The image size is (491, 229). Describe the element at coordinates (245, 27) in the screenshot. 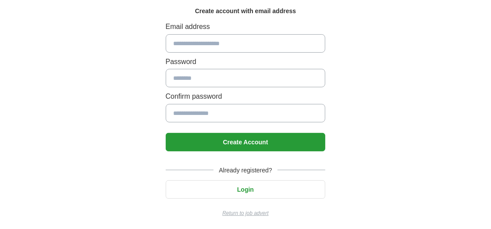

I see `label: Email address` at that location.